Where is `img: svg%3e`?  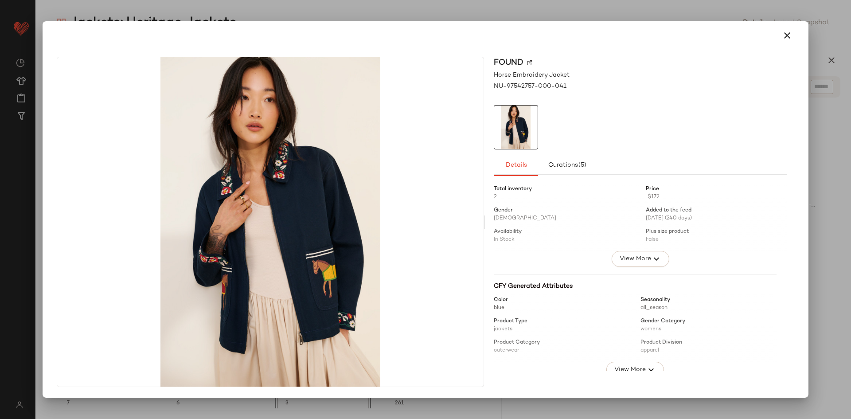 img: svg%3e is located at coordinates (530, 63).